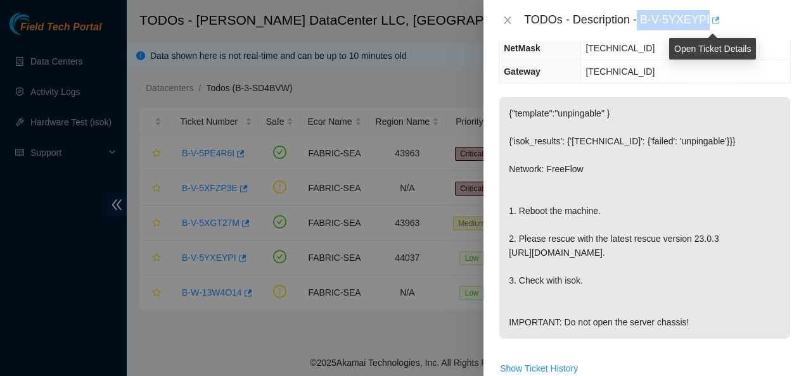  I want to click on div: TODOs - Description - B-V-5YXEYPI, so click(657, 20).